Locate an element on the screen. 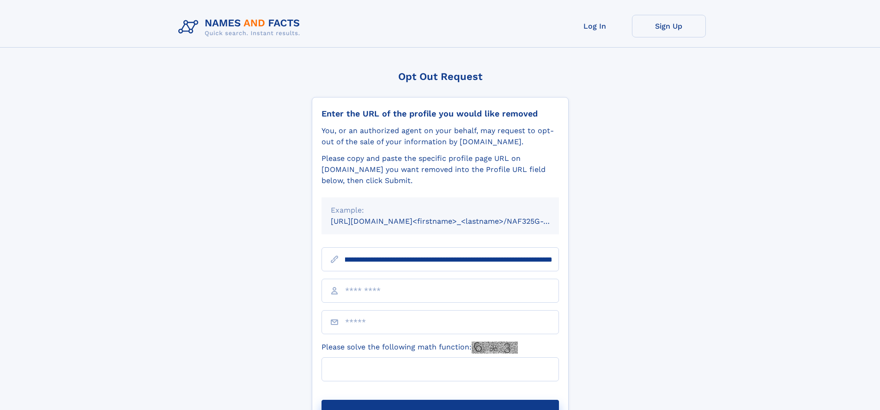 This screenshot has width=880, height=410. a: Log In is located at coordinates (595, 26).